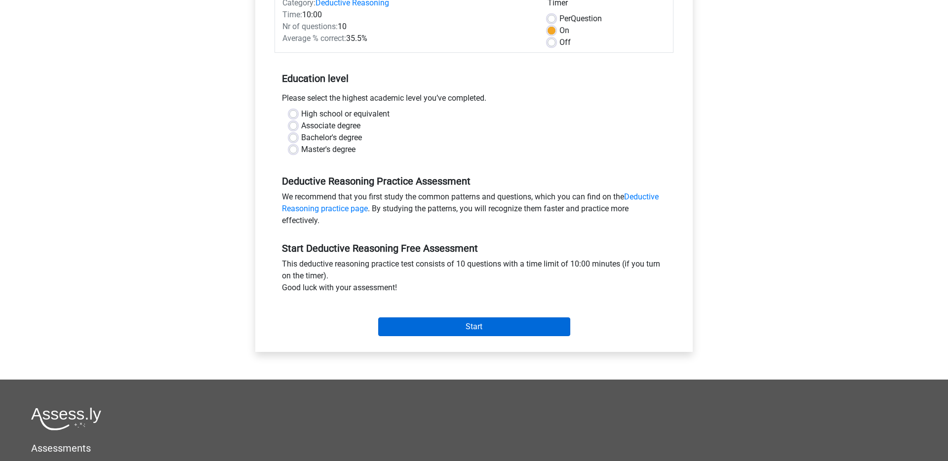 The width and height of the screenshot is (948, 461). Describe the element at coordinates (565, 18) in the screenshot. I see `span: Per` at that location.